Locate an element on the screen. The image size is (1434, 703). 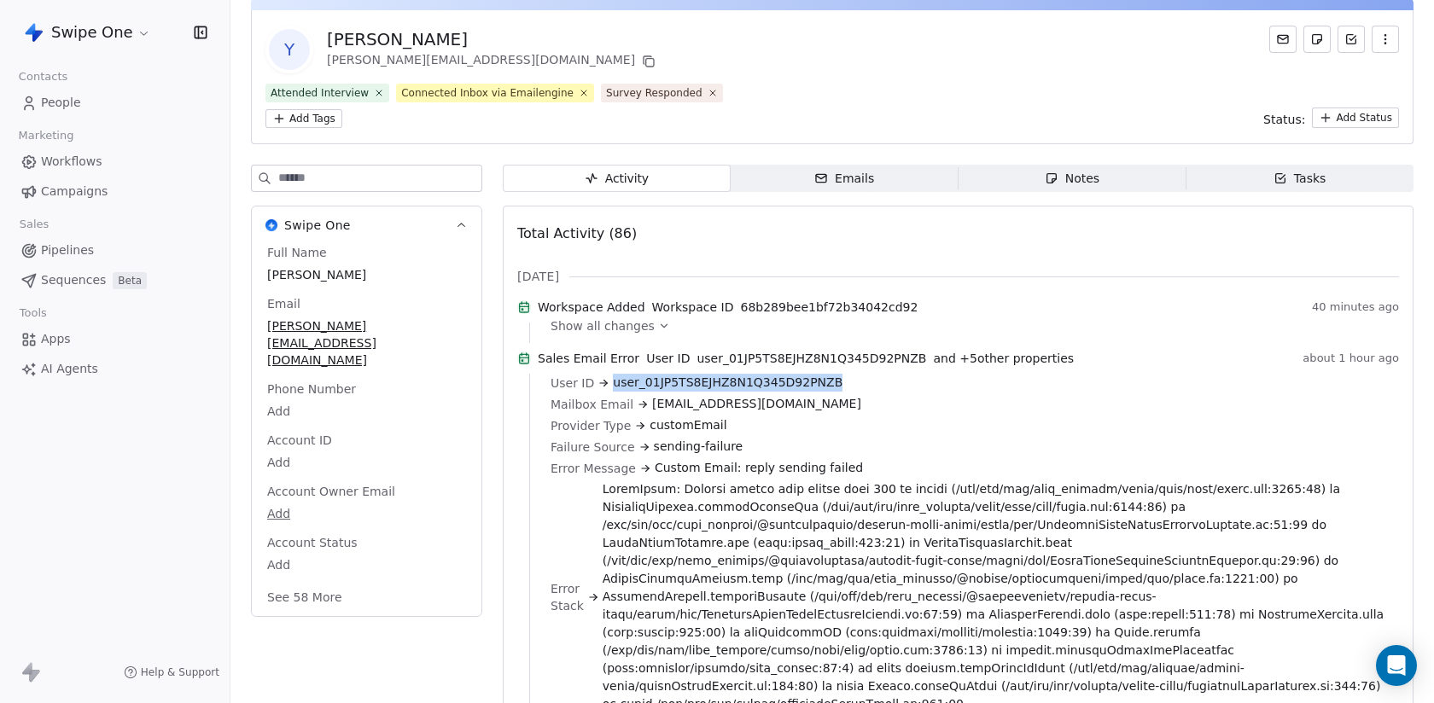
span: Status: is located at coordinates (1283, 119).